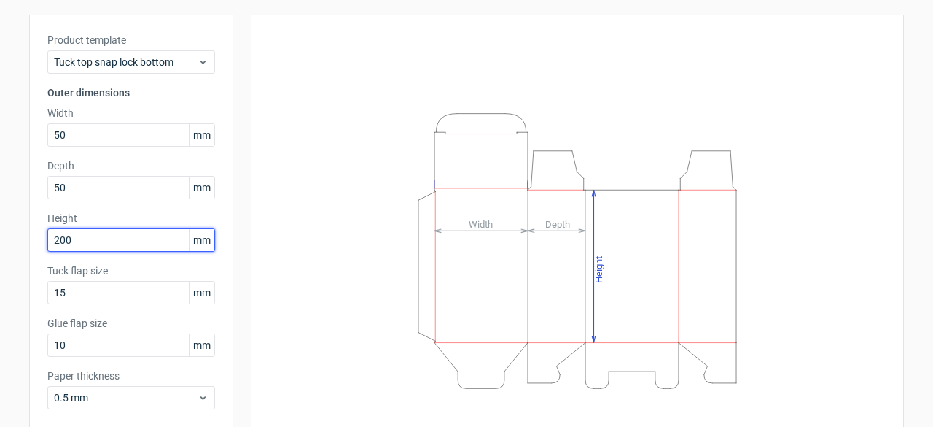 The image size is (933, 427). I want to click on h3: Outer dimensions, so click(131, 93).